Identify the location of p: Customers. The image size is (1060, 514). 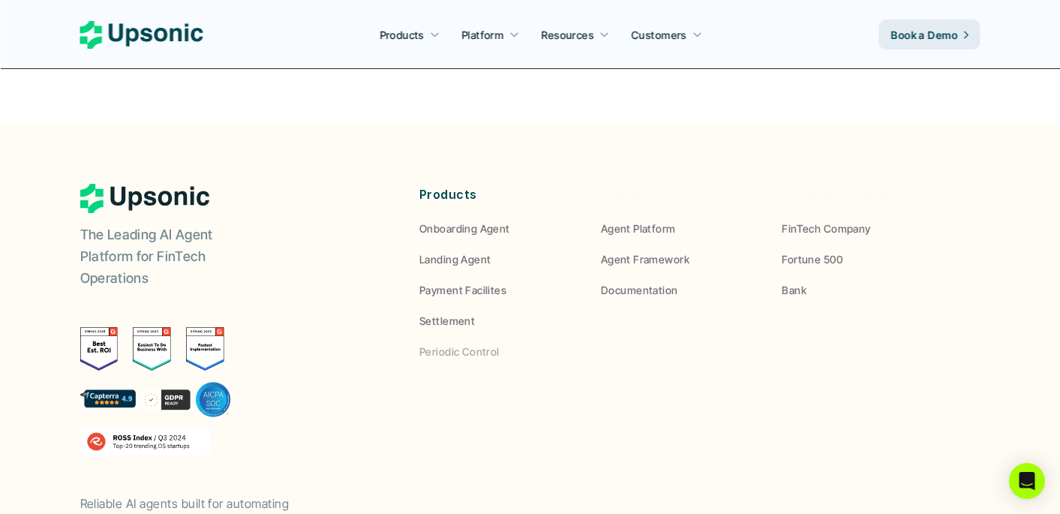
(659, 35).